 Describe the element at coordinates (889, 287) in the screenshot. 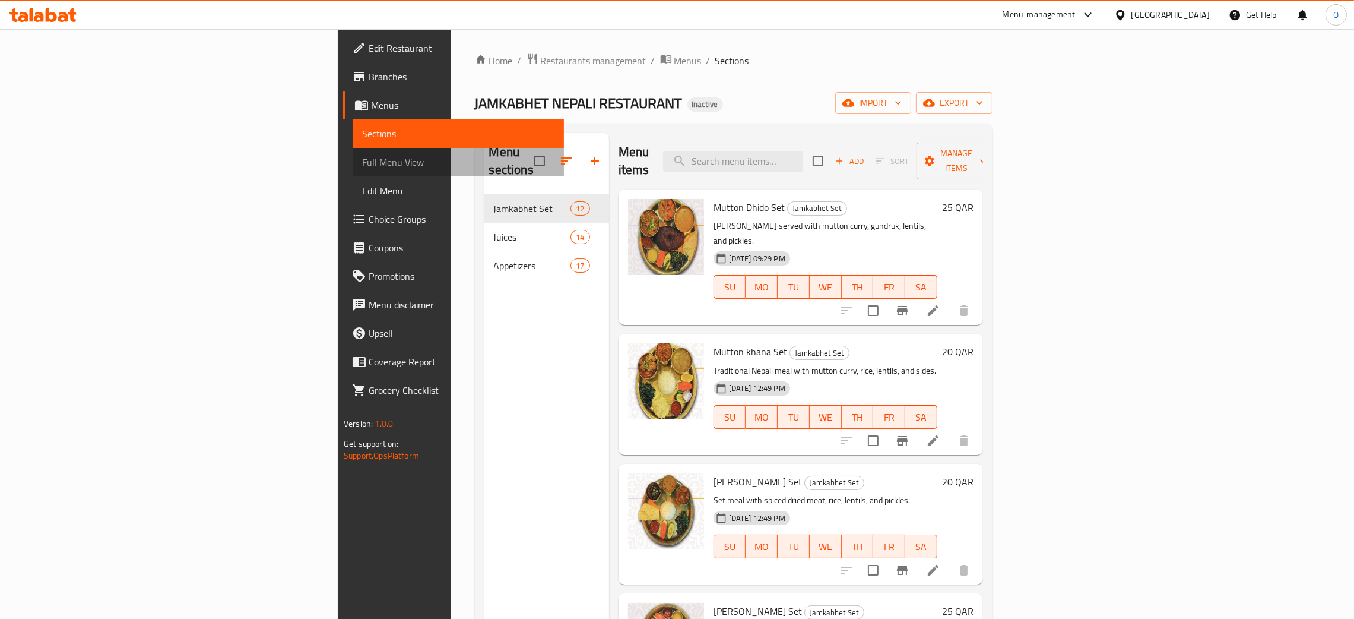

I see `span: FR` at that location.